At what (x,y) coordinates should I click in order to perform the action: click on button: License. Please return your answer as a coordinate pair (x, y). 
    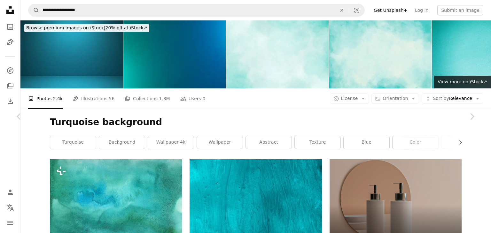
    Looking at the image, I should click on (349, 99).